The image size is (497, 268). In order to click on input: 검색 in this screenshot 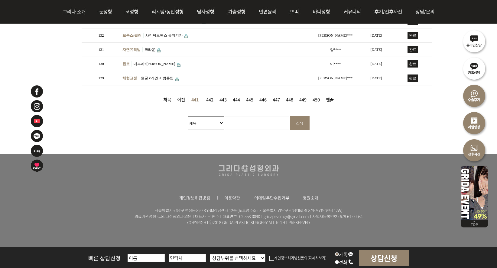, I will do `click(300, 123)`.